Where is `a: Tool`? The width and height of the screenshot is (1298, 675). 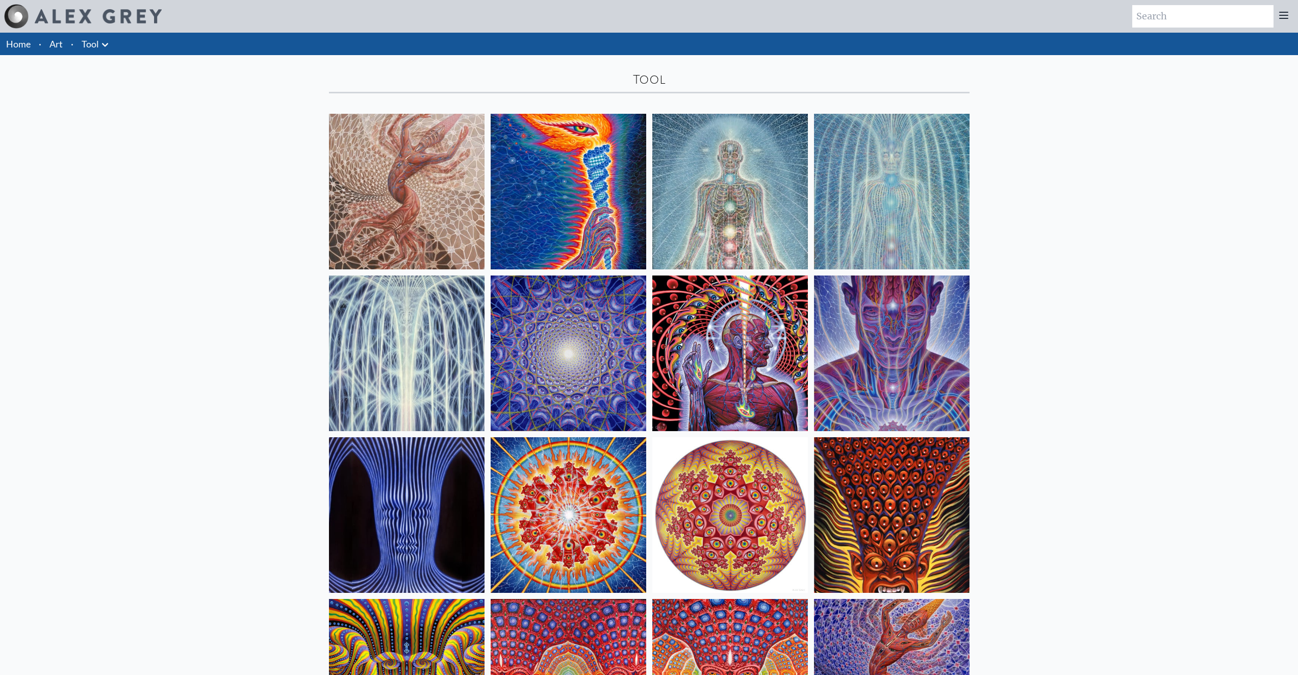
a: Tool is located at coordinates (90, 44).